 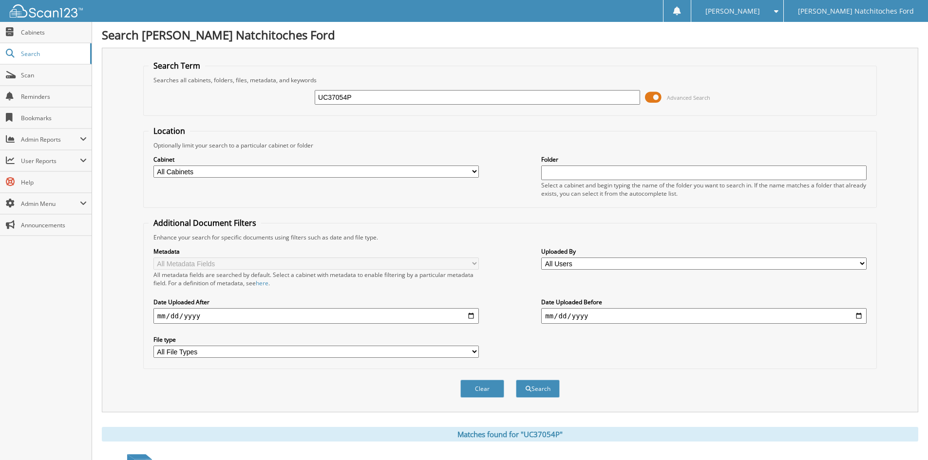 I want to click on label: Folder, so click(x=704, y=159).